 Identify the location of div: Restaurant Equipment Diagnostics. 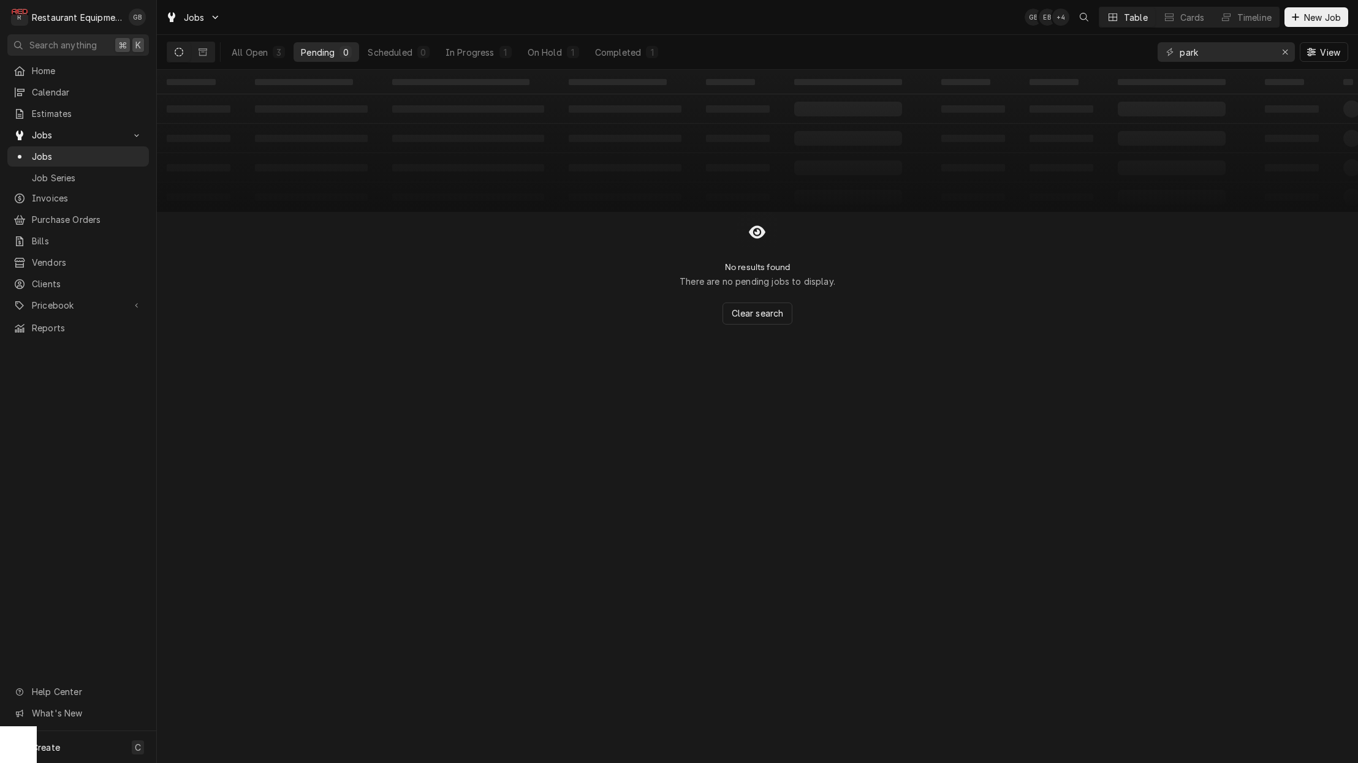
(77, 17).